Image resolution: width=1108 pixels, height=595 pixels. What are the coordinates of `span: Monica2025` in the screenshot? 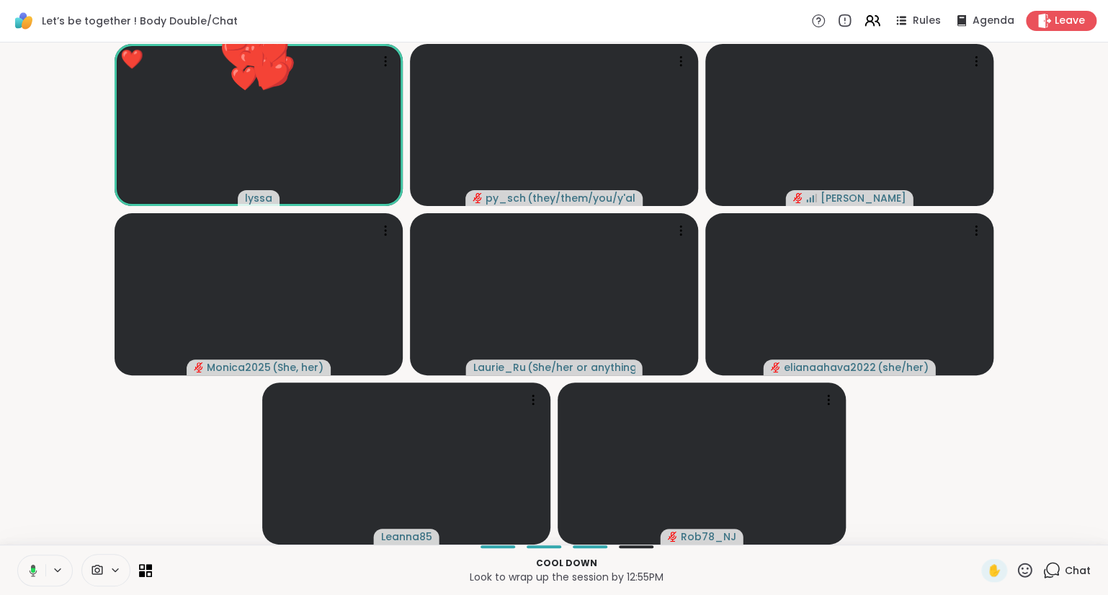 It's located at (238, 367).